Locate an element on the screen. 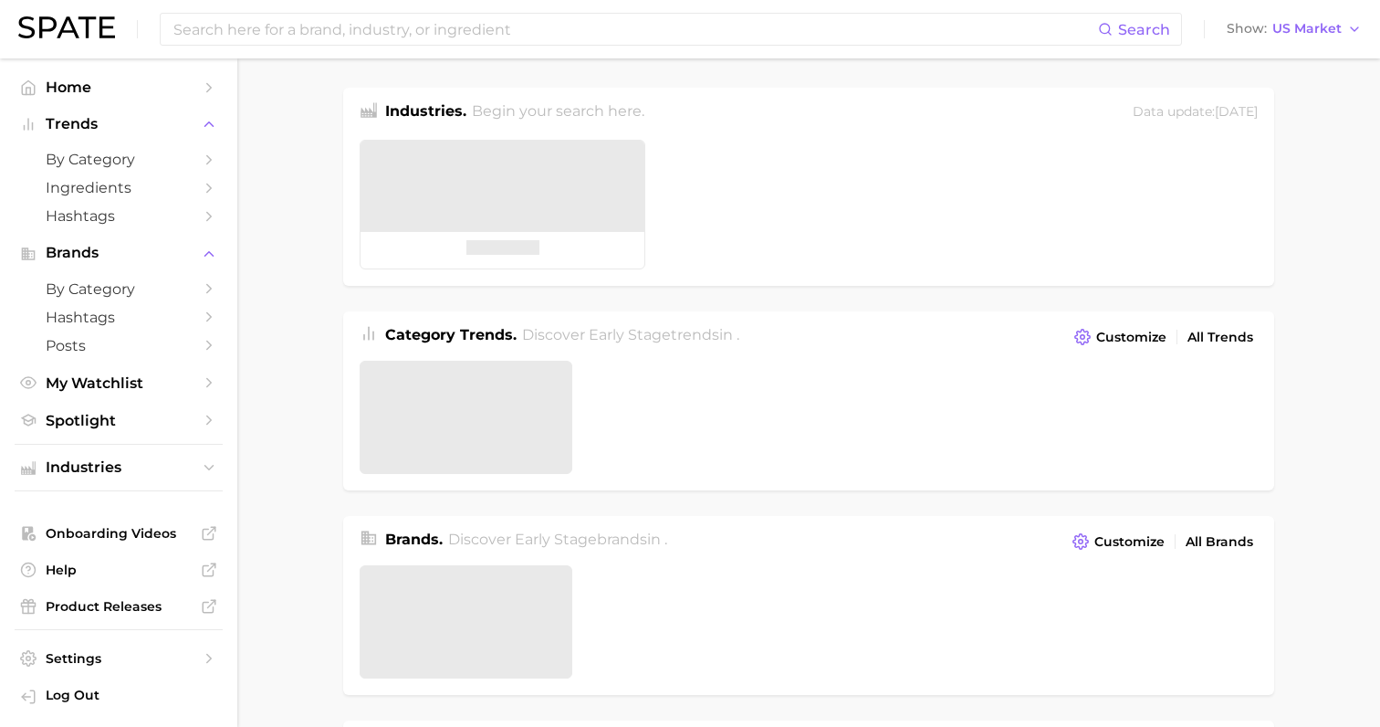 The height and width of the screenshot is (727, 1380). span: My Watchlist is located at coordinates (119, 382).